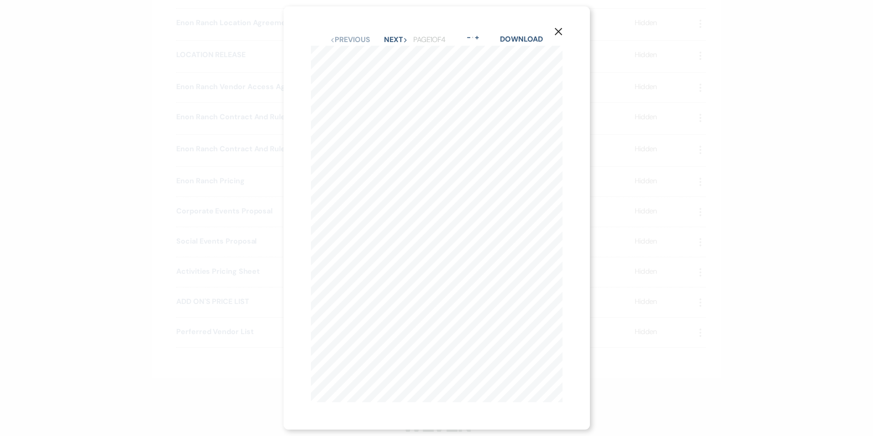 Image resolution: width=873 pixels, height=436 pixels. What do you see at coordinates (429, 40) in the screenshot?
I see `p: Page 1 of 4` at bounding box center [429, 40].